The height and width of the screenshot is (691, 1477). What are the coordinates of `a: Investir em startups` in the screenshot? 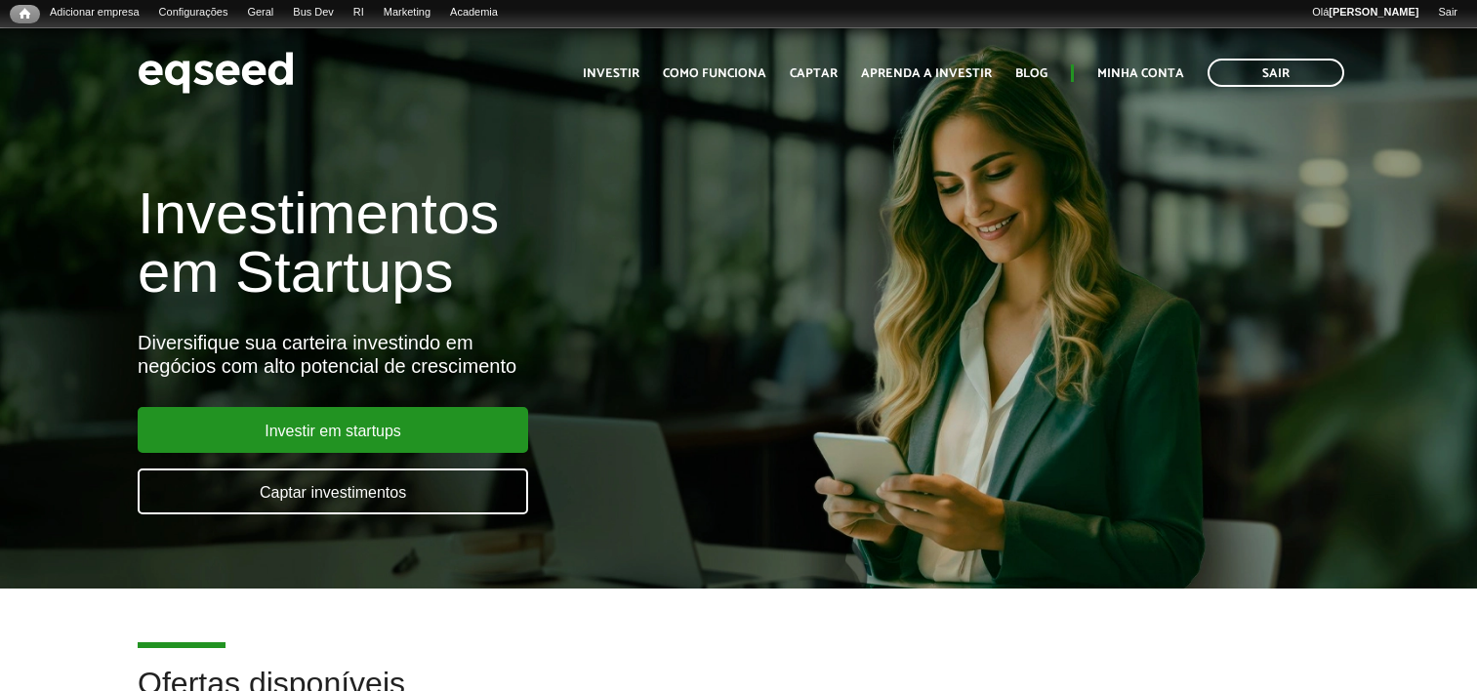 It's located at (333, 429).